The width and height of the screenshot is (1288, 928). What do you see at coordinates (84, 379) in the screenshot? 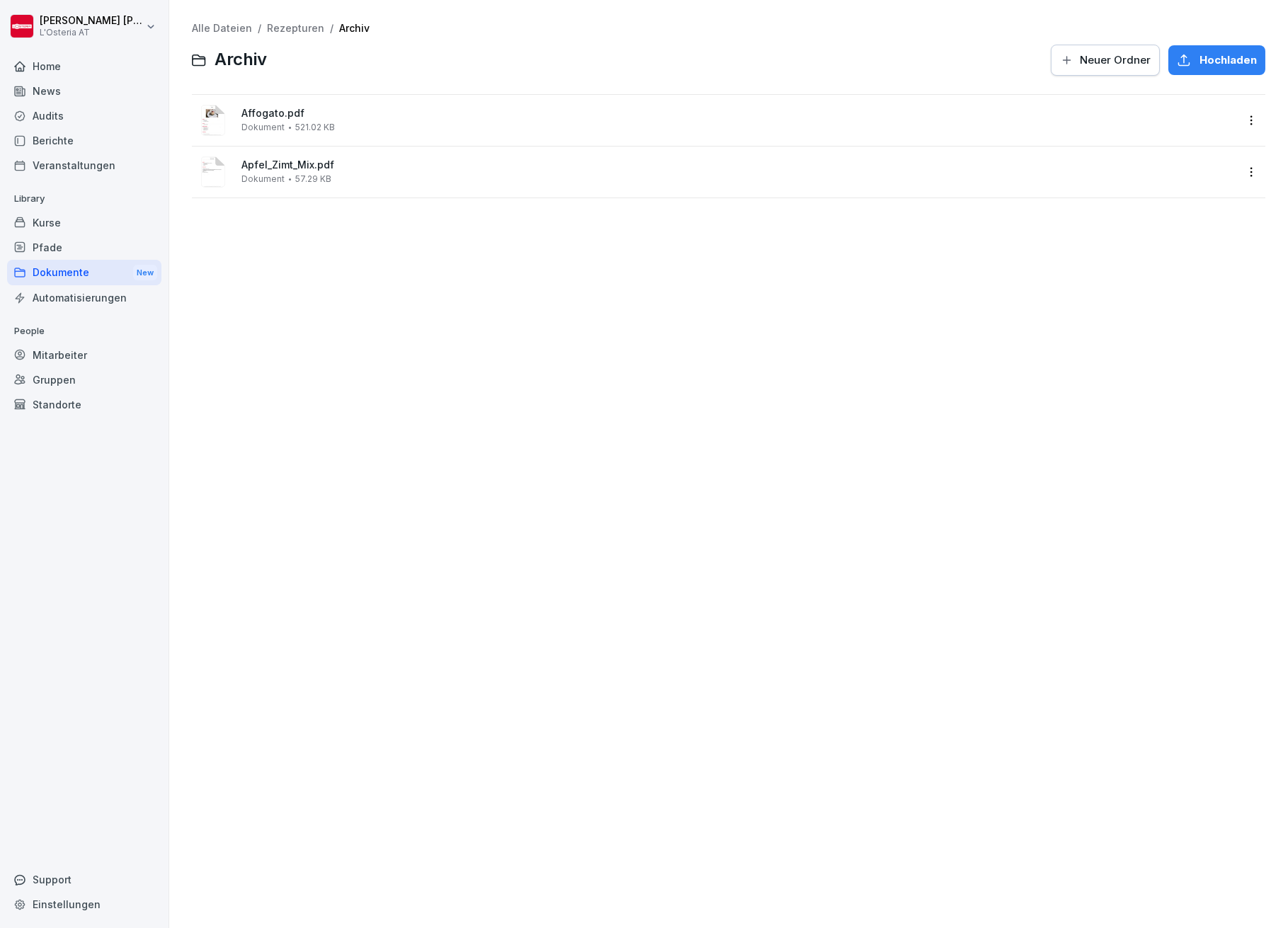
I see `div: Gruppen` at bounding box center [84, 379].